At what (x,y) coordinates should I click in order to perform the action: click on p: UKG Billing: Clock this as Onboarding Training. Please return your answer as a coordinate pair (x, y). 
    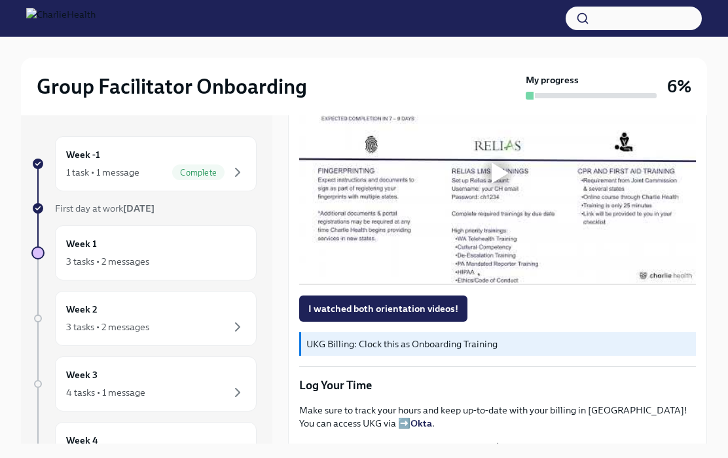
    Looking at the image, I should click on (498, 344).